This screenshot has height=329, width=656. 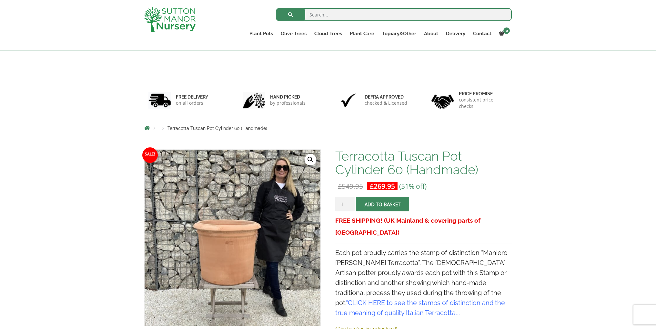 What do you see at coordinates (503, 34) in the screenshot?
I see `a: 0` at bounding box center [503, 34].